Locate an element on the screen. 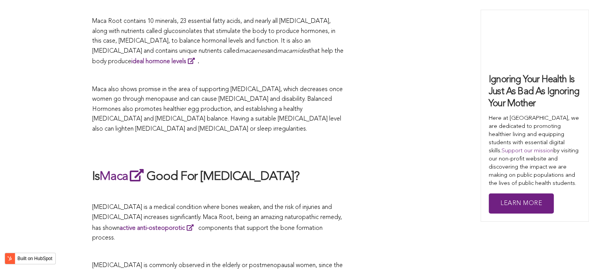 The height and width of the screenshot is (269, 589). label: Built on HubSpot is located at coordinates (35, 258).